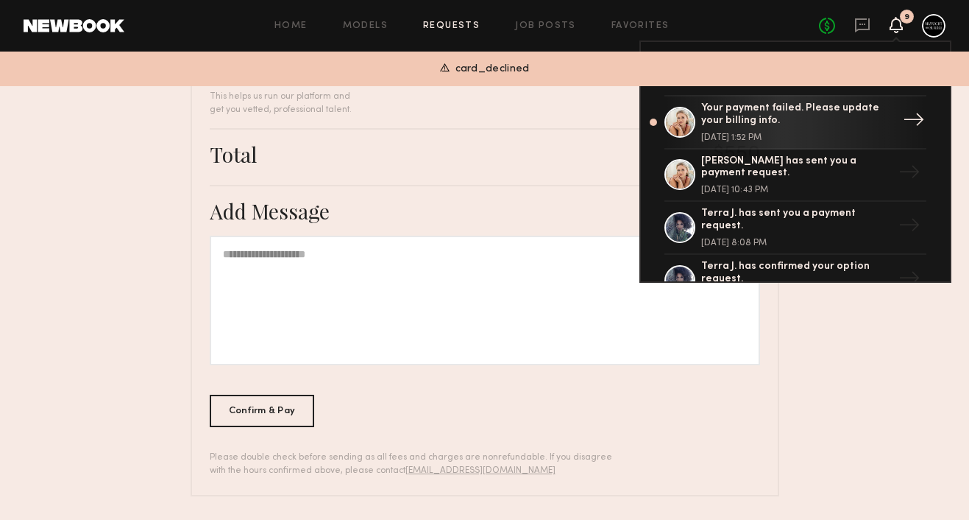  Describe the element at coordinates (280, 103) in the screenshot. I see `div: This helps us run our platform and get you vetted, professional talent.` at that location.